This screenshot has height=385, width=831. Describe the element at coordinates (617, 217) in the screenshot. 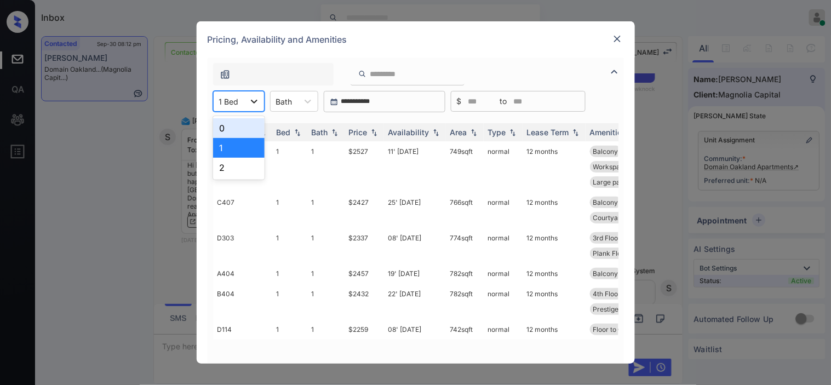

I see `span: Courtyard view` at that location.